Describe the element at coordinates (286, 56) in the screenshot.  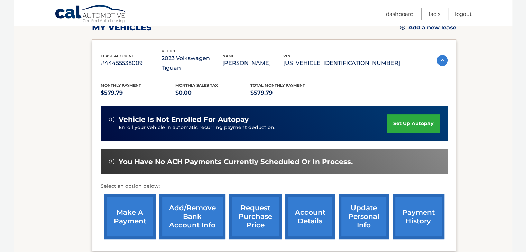
I see `span: vin` at that location.